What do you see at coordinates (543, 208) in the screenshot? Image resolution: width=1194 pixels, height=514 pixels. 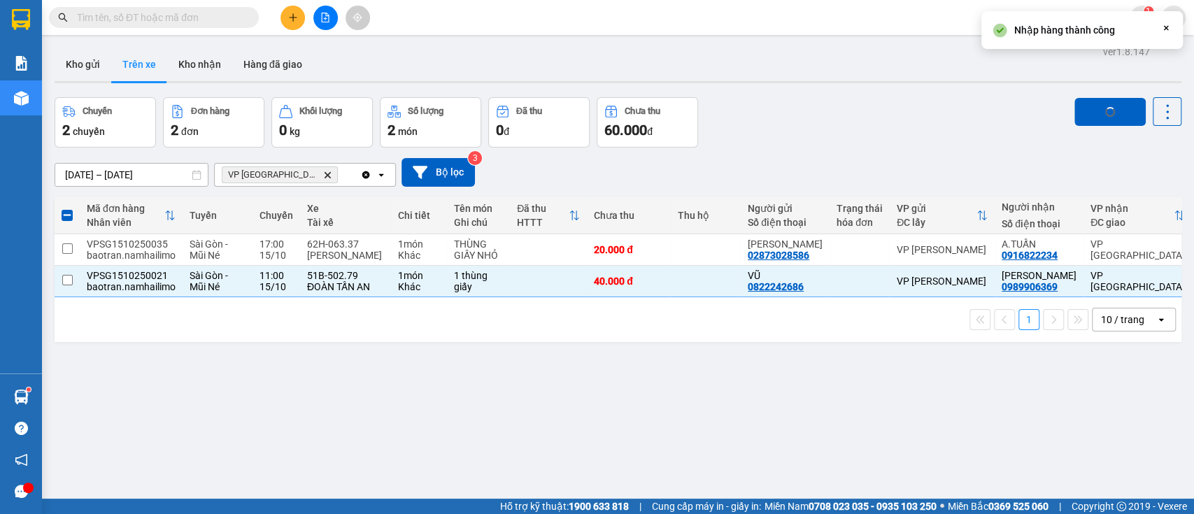 I see `div: Đã thu` at bounding box center [543, 208].